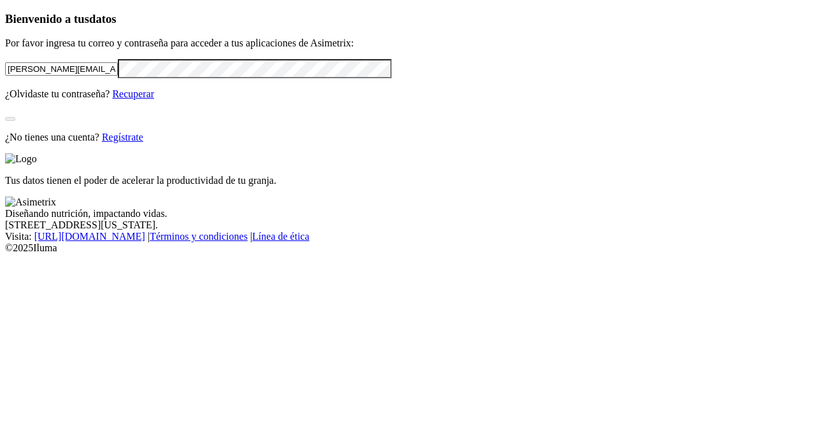 The width and height of the screenshot is (815, 423). Describe the element at coordinates (281, 236) in the screenshot. I see `a: Línea de ética` at that location.